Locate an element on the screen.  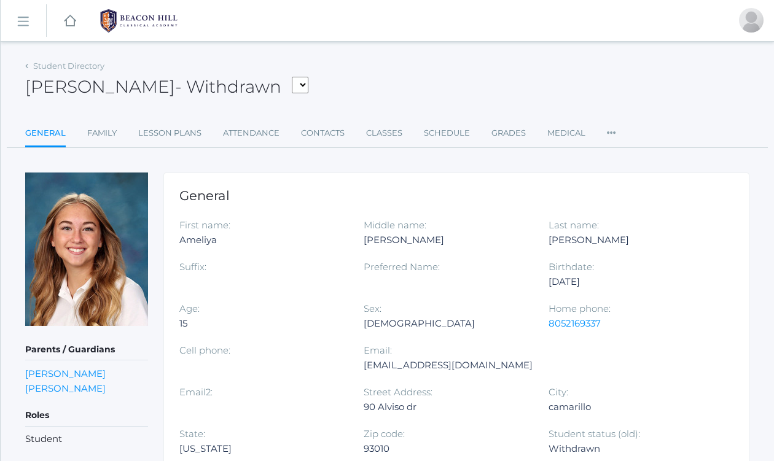
li: Student is located at coordinates (87, 439).